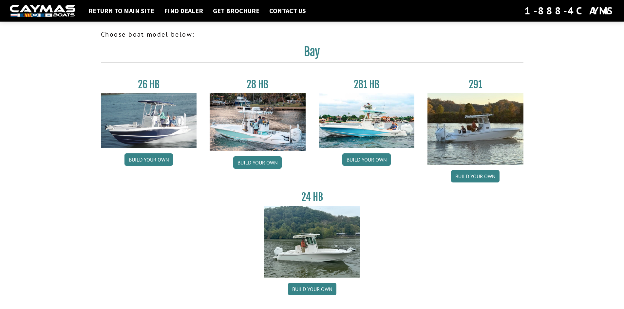 The height and width of the screenshot is (309, 624). I want to click on a: Find Dealer, so click(183, 11).